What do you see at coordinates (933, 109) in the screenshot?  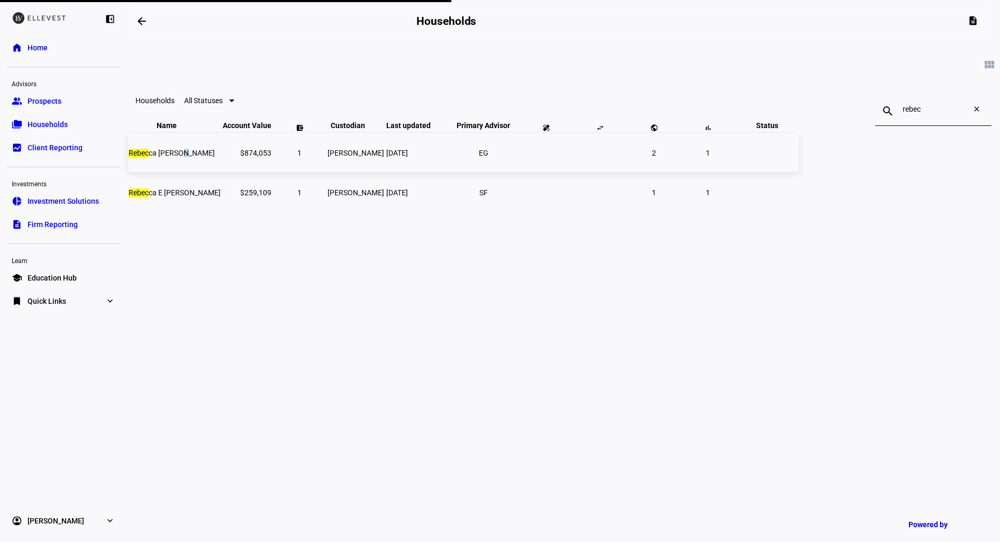 I see `input: Search` at bounding box center [933, 109].